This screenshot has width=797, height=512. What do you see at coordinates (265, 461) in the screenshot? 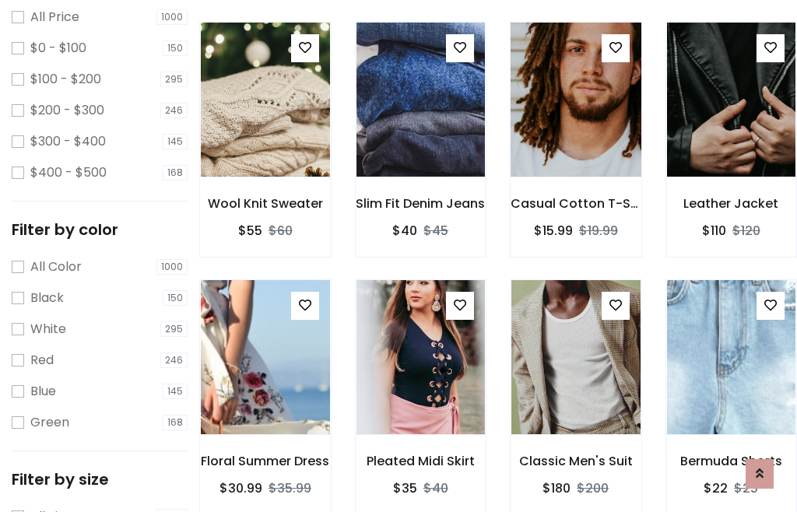
I see `h6: Floral Summer Dress` at bounding box center [265, 461].